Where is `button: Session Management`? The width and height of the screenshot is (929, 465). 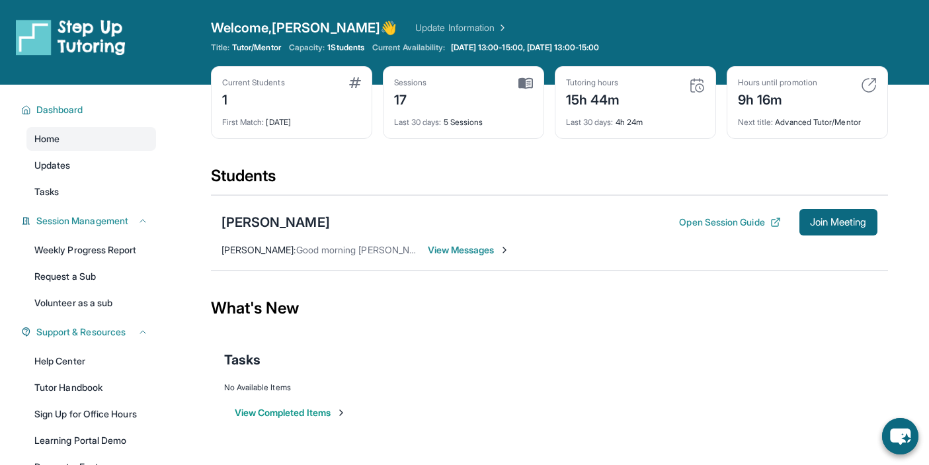
button: Session Management is located at coordinates (89, 221).